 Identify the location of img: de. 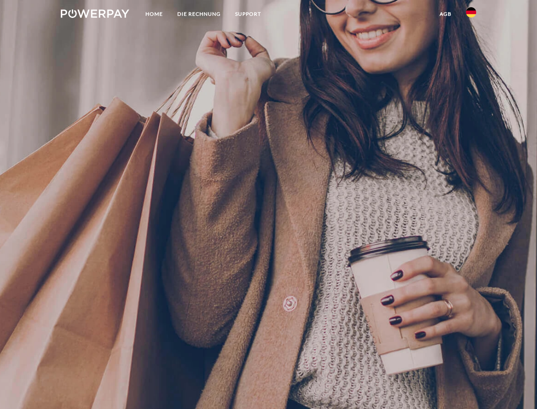
(471, 12).